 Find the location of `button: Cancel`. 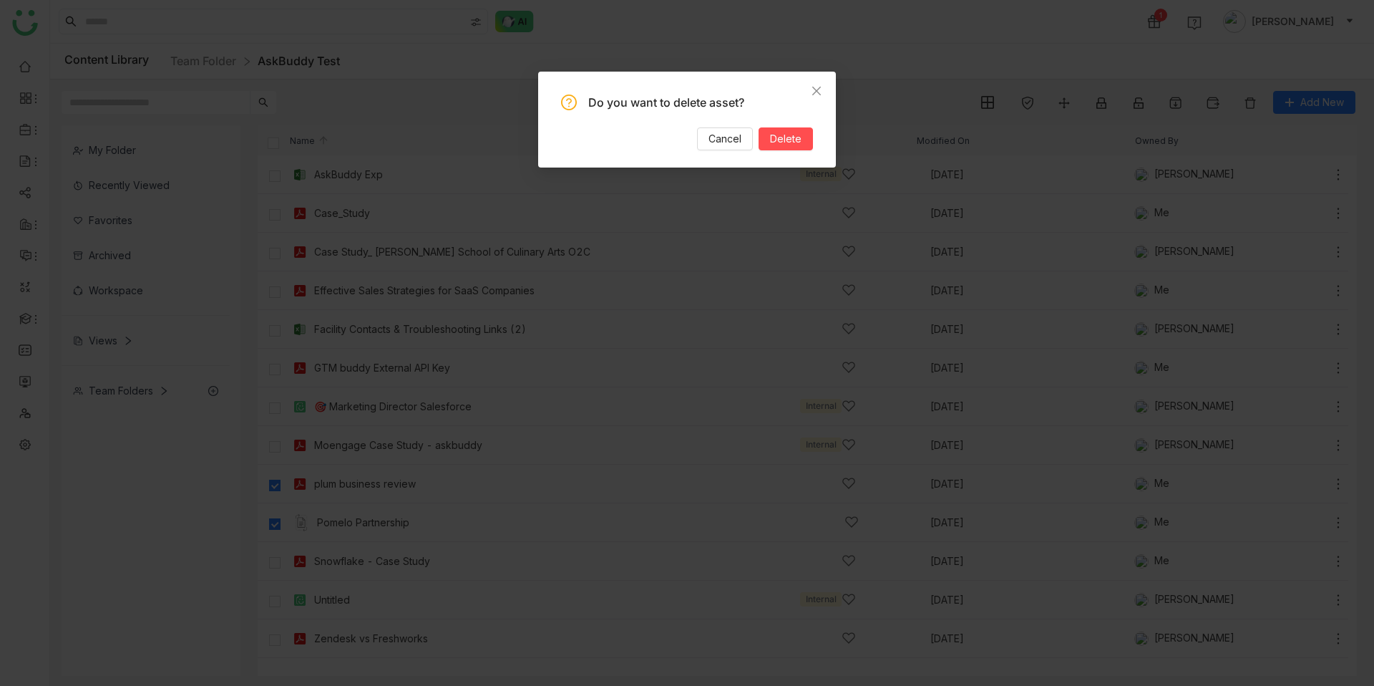

button: Cancel is located at coordinates (725, 139).